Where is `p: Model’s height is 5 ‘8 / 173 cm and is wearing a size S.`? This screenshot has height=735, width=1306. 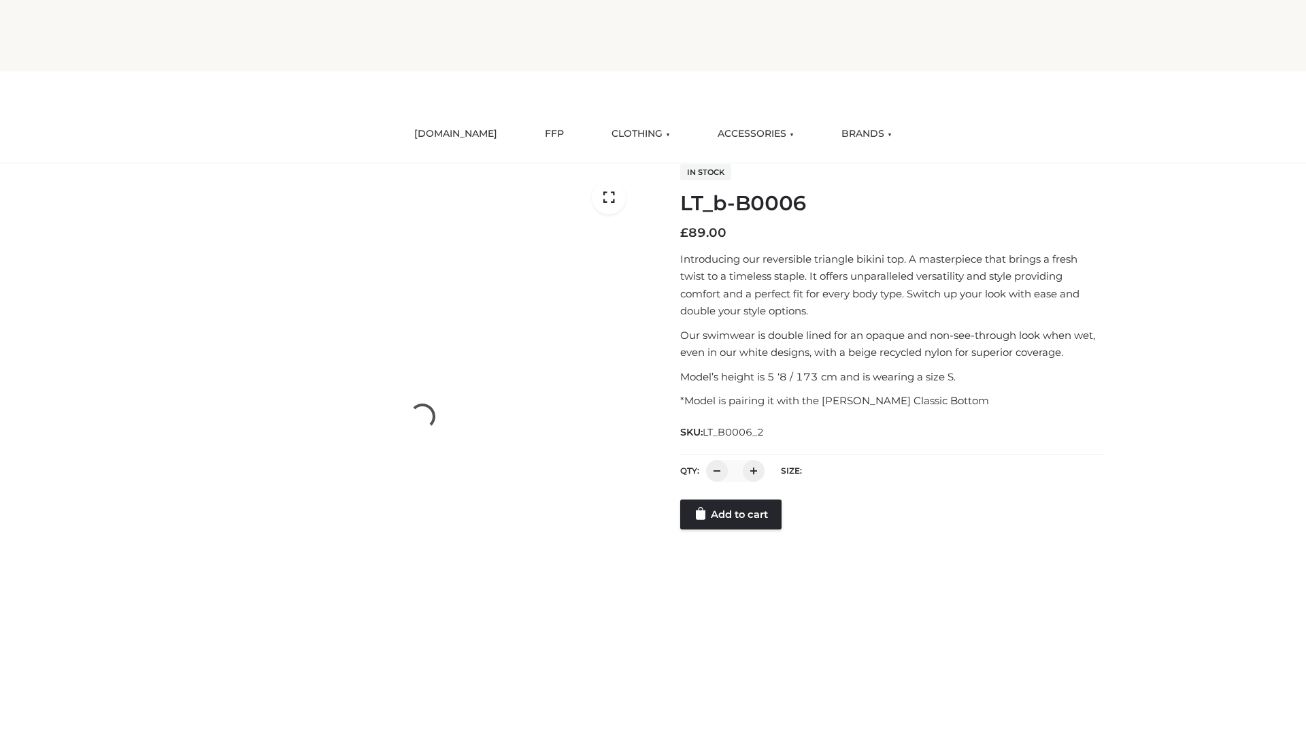 p: Model’s height is 5 ‘8 / 173 cm and is wearing a size S. is located at coordinates (892, 377).